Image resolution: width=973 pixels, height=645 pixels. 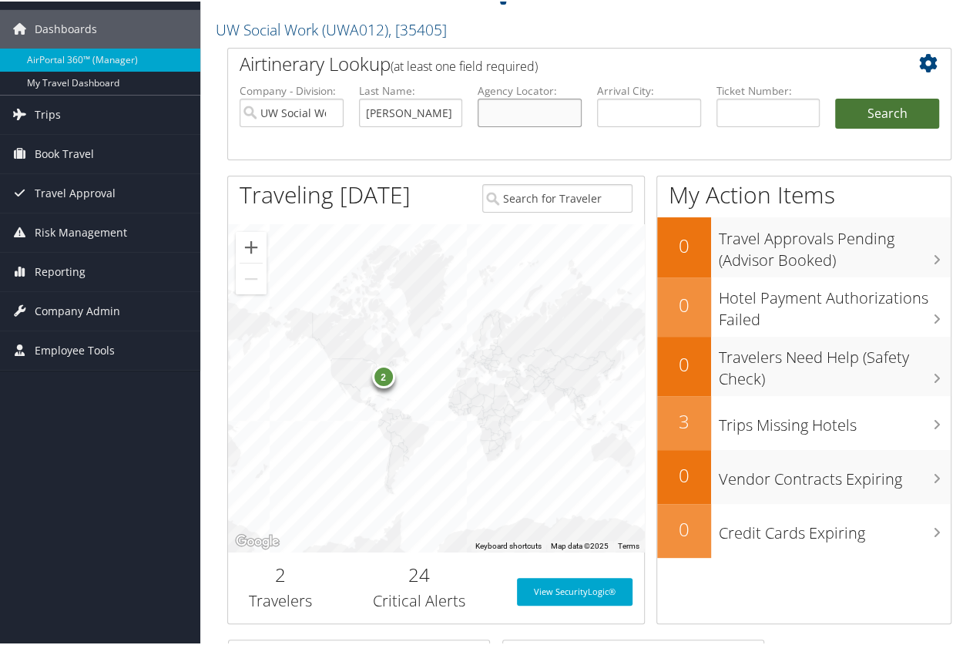 I want to click on input: Search for Traveler, so click(x=557, y=196).